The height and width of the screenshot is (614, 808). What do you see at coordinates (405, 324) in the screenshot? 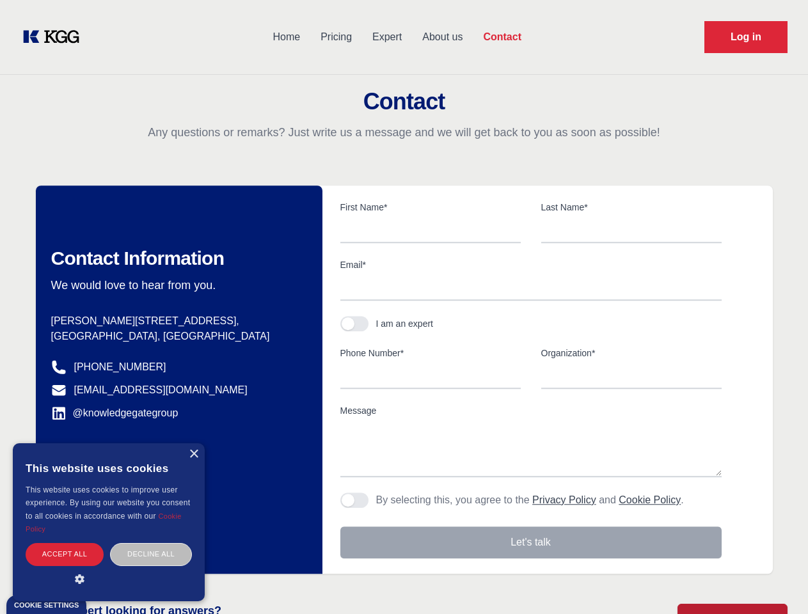
I see `div: I am an expert` at bounding box center [405, 324].